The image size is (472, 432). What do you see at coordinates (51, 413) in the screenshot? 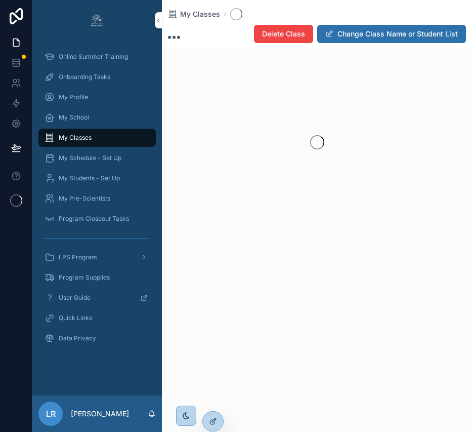
I see `span: LR` at bounding box center [51, 413].